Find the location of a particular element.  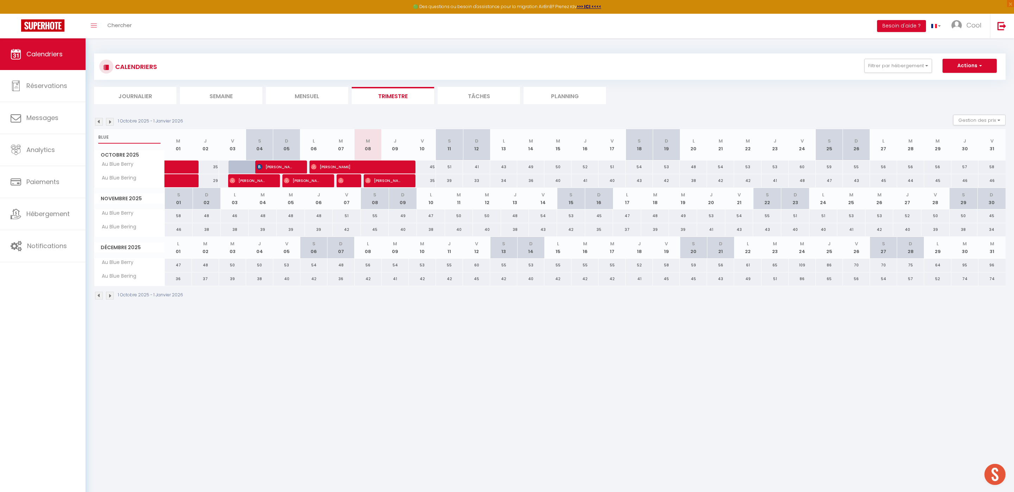

th: 11 is located at coordinates (459, 199).